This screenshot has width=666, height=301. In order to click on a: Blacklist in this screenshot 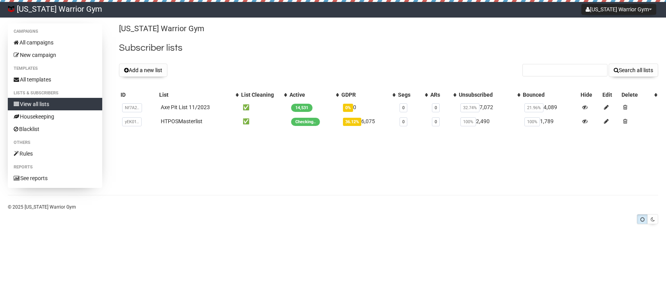, I will do `click(55, 129)`.